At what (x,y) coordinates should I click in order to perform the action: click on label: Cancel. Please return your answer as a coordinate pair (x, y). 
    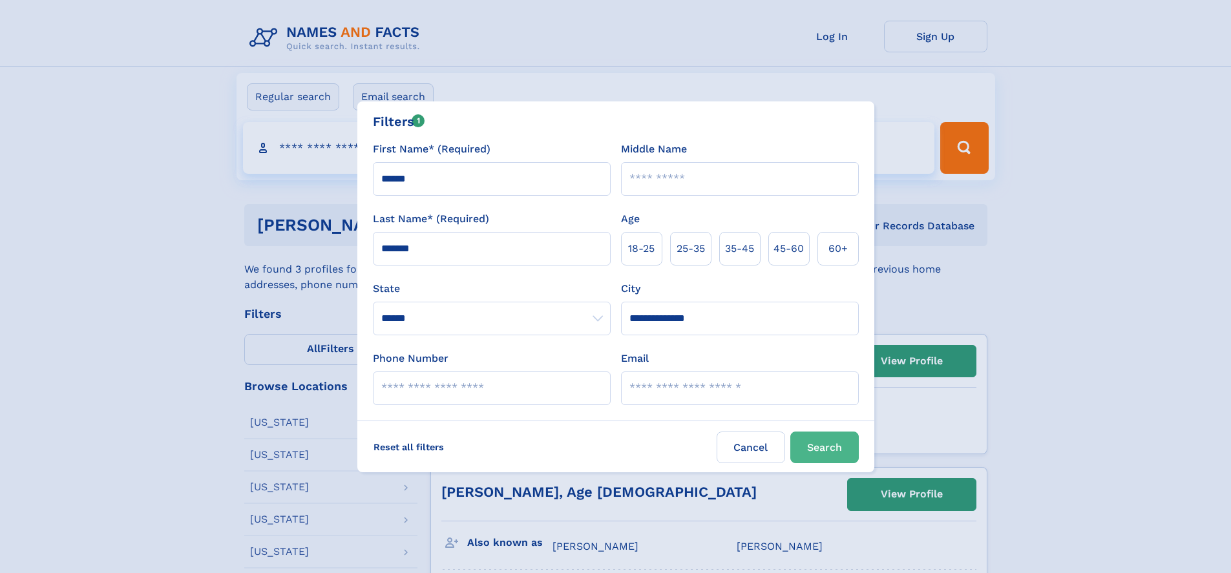
    Looking at the image, I should click on (751, 447).